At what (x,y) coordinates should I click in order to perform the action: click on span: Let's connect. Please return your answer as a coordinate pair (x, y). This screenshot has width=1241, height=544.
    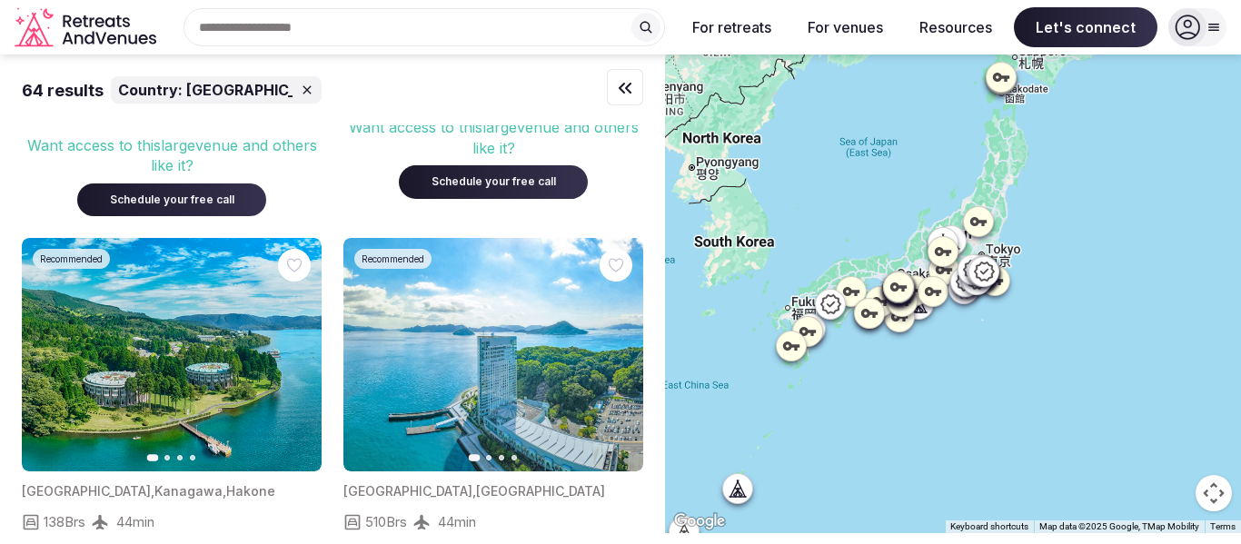
    Looking at the image, I should click on (1085, 27).